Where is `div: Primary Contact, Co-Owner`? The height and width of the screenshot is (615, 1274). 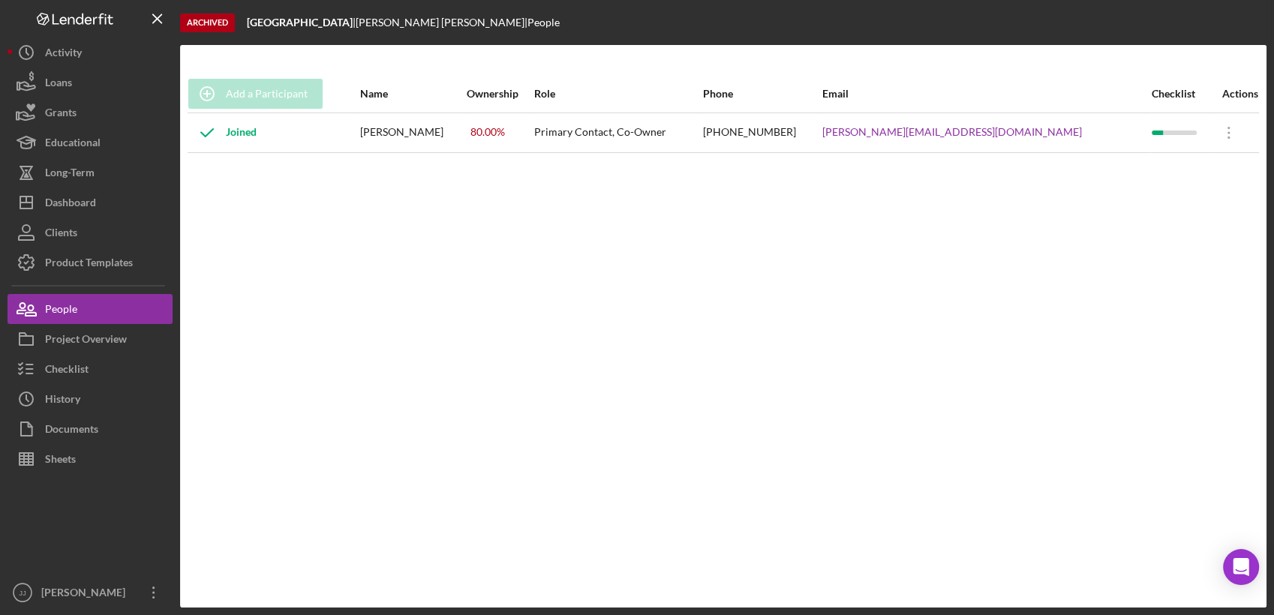 div: Primary Contact, Co-Owner is located at coordinates (617, 133).